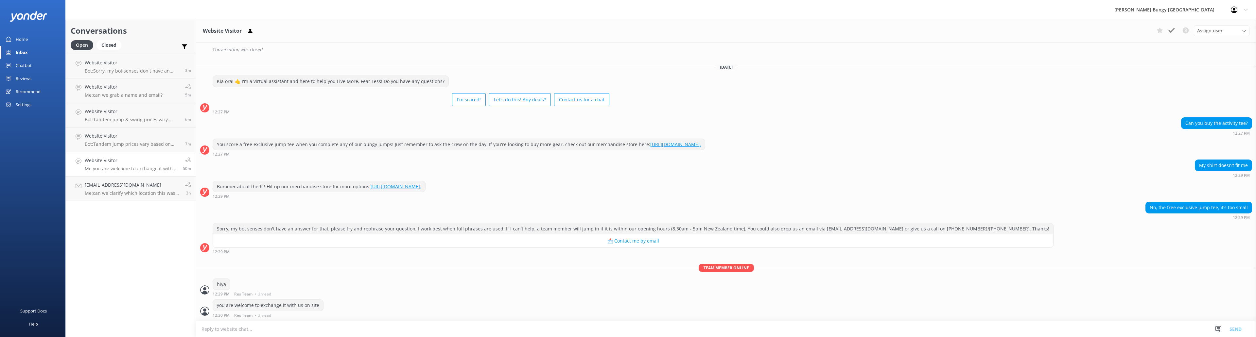 This screenshot has width=1256, height=337. What do you see at coordinates (1222, 31) in the screenshot?
I see `div: Assign User` at bounding box center [1222, 31].